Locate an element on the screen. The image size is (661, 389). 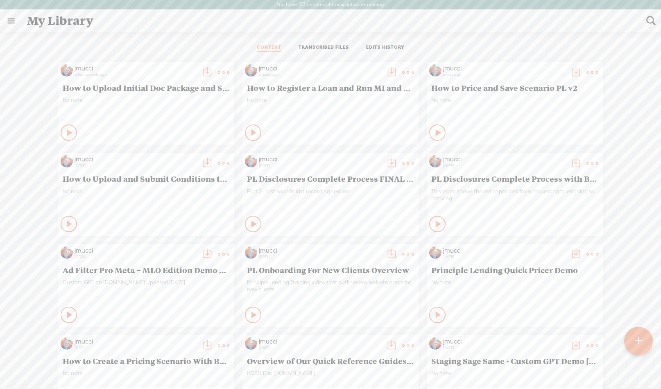
span: PL Disclosures Complete Process FINAL v2 Part 2 is located at coordinates (330, 179).